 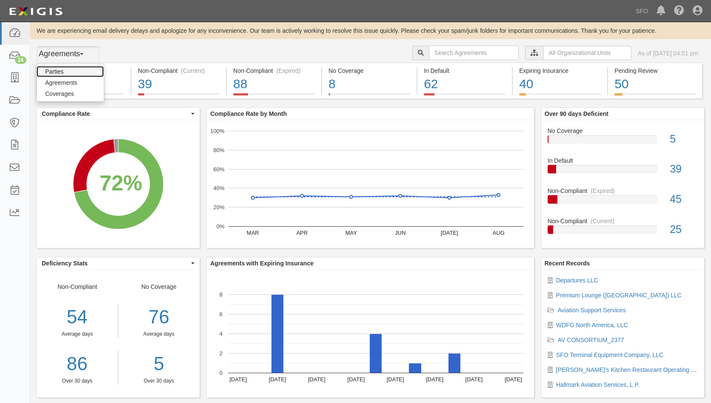 I want to click on div: 86, so click(x=77, y=364).